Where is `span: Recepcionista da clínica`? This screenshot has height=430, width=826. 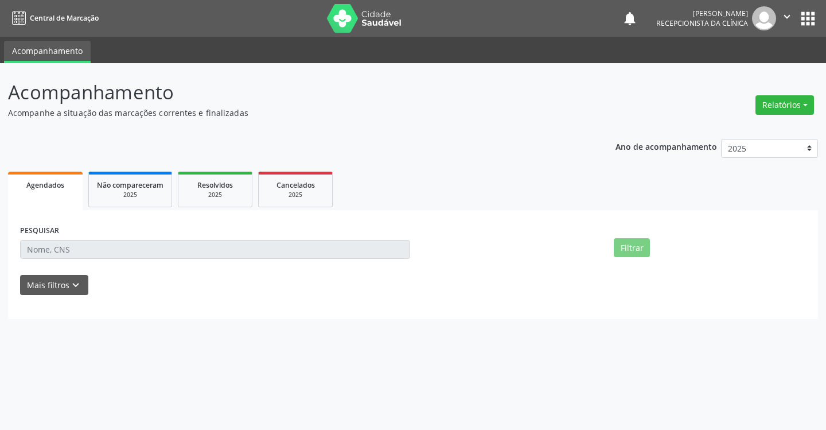
span: Recepcionista da clínica is located at coordinates (702, 23).